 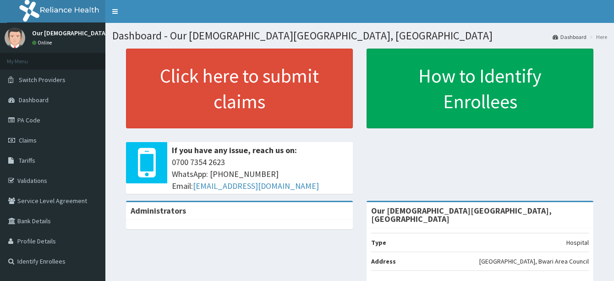 What do you see at coordinates (158, 210) in the screenshot?
I see `b: Administrators` at bounding box center [158, 210].